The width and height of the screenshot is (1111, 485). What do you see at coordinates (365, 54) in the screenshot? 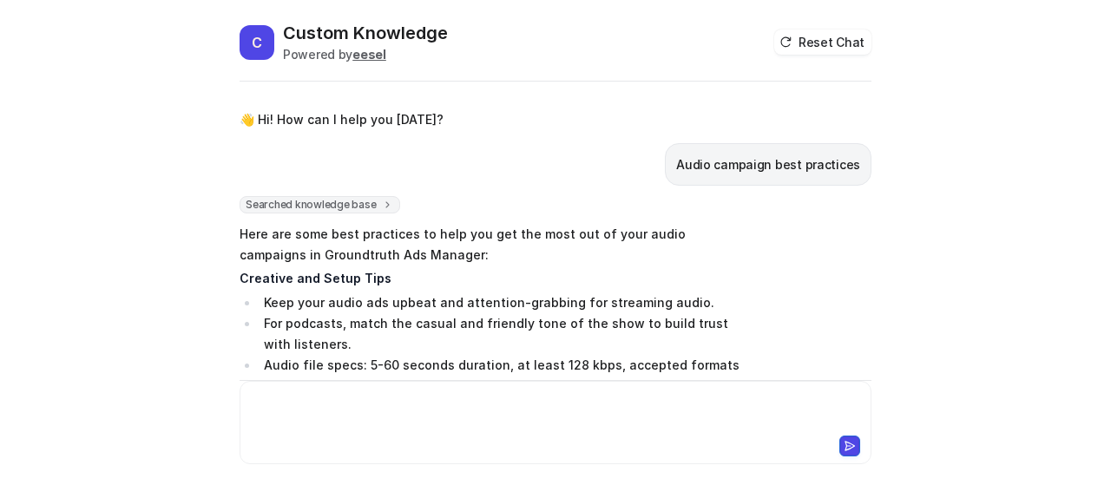
I see `div: Powered by` at bounding box center [365, 54].